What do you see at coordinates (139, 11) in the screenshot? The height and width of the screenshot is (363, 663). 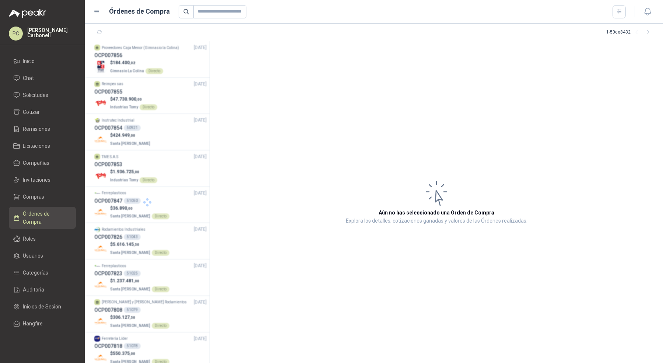 I see `h1: Órdenes de Compra` at bounding box center [139, 11].